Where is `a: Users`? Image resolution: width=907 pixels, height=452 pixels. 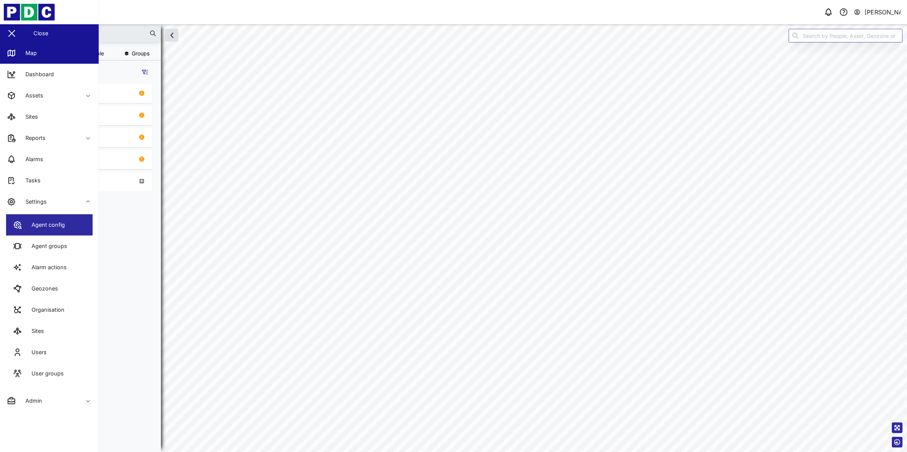 a: Users is located at coordinates (49, 353).